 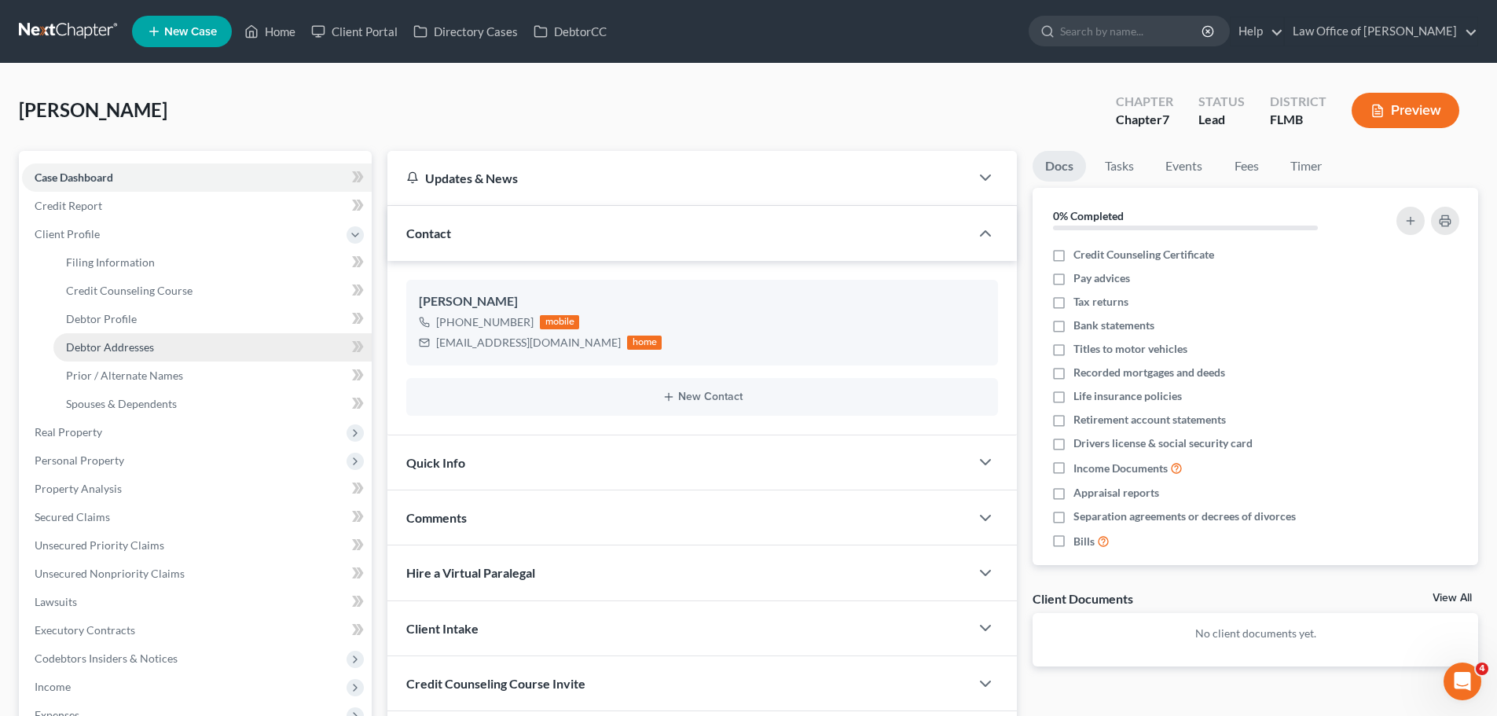 I want to click on strong: 0% Completed, so click(x=1088, y=215).